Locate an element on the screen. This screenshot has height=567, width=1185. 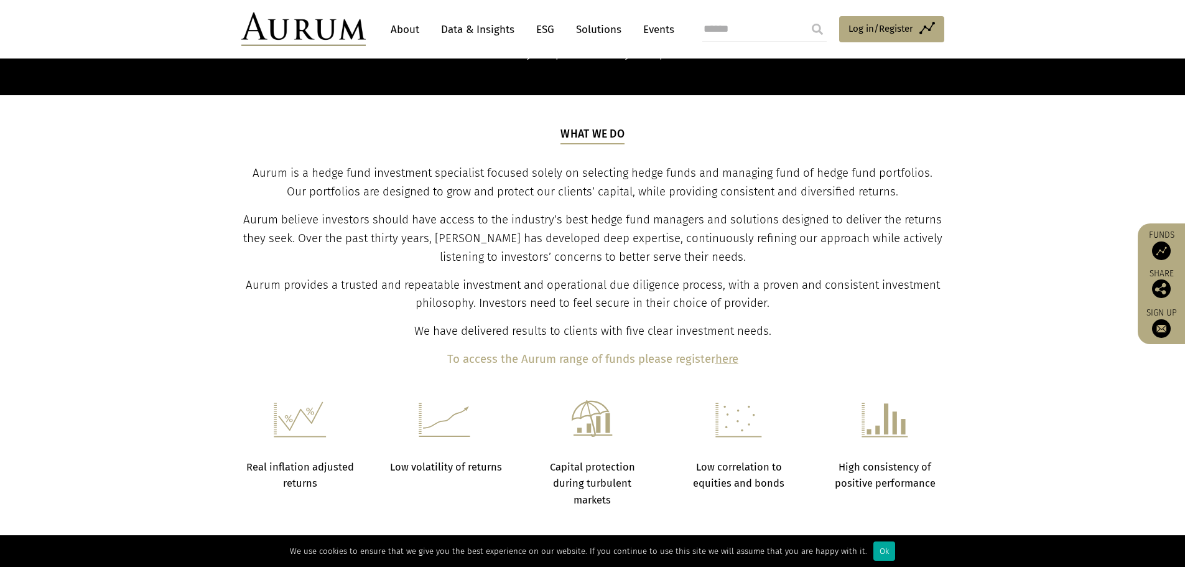
h5: What we do is located at coordinates (592, 135).